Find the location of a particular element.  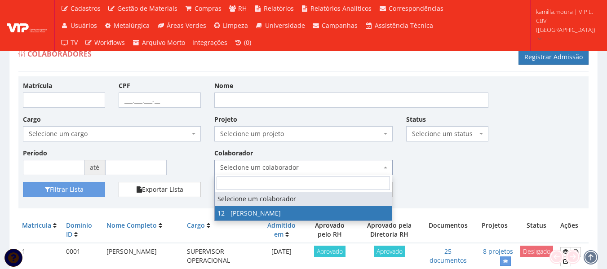

label: CPF is located at coordinates (124, 86).